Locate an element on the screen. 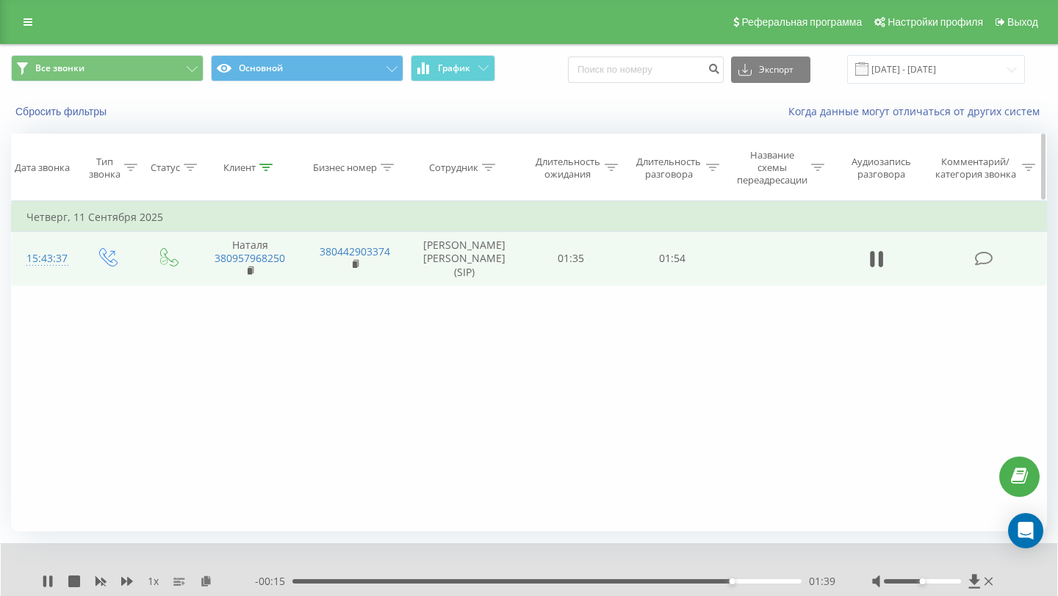  input: Поиск по номеру is located at coordinates (646, 70).